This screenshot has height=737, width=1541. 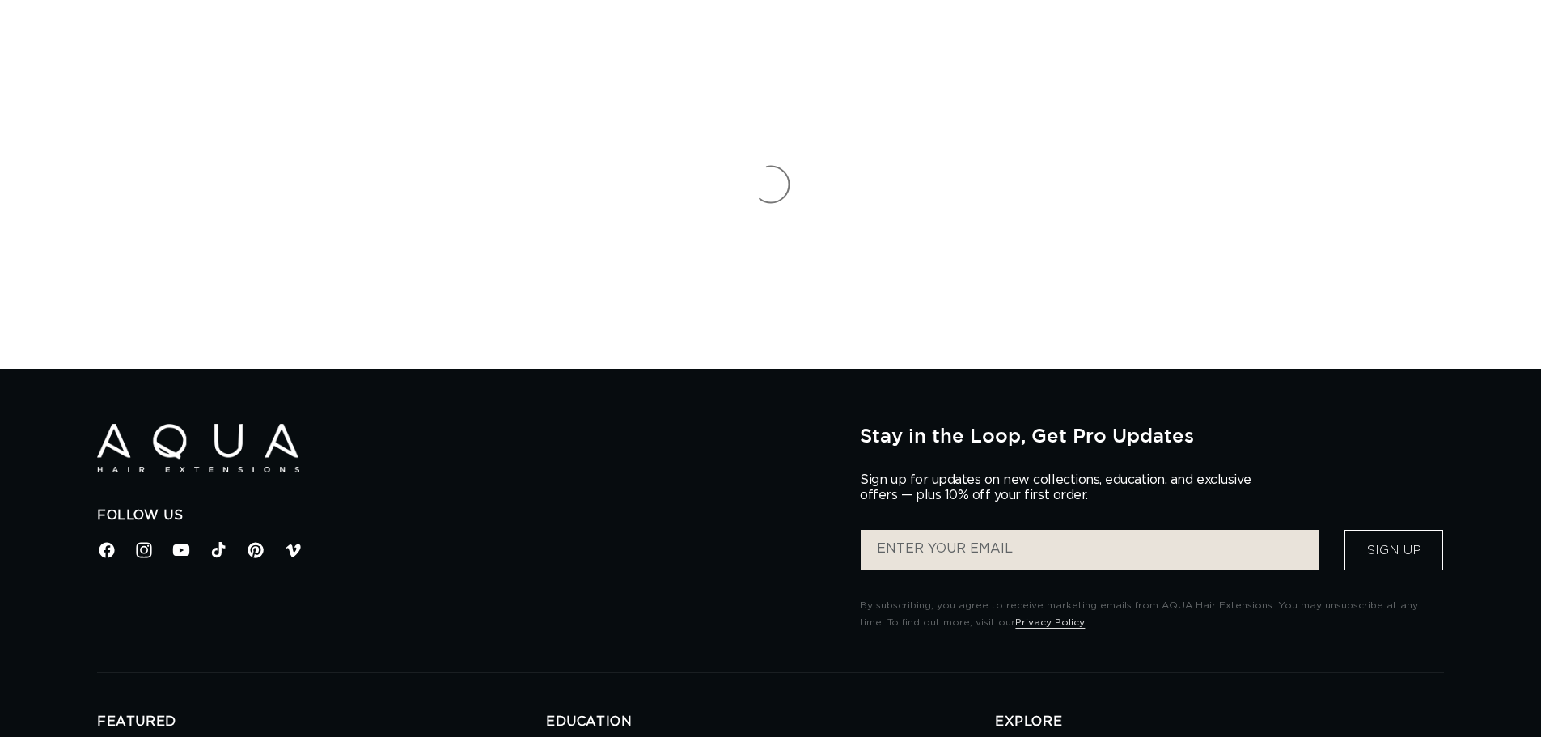 What do you see at coordinates (466, 515) in the screenshot?
I see `h2: Follow Us` at bounding box center [466, 515].